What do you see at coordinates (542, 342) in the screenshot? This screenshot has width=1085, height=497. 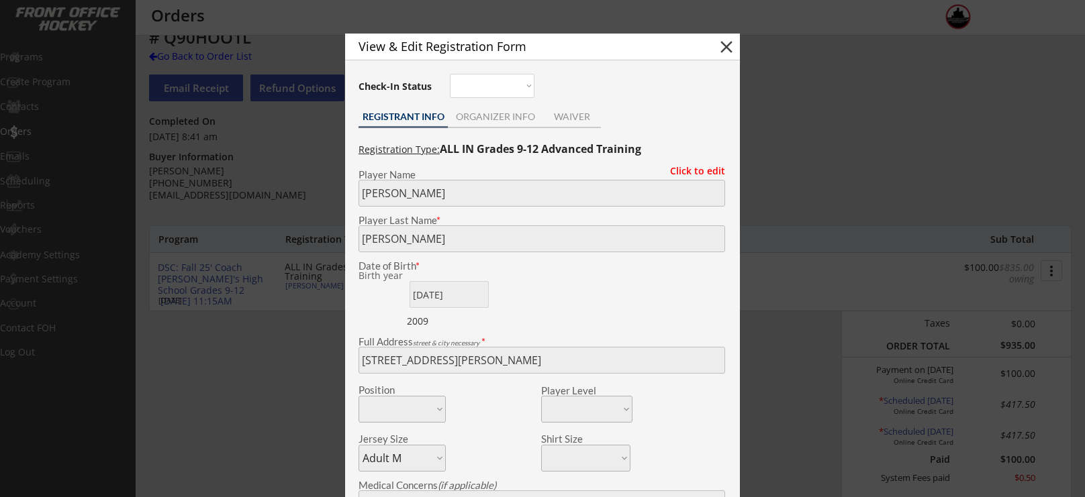 I see `div: Full Address` at bounding box center [542, 342].